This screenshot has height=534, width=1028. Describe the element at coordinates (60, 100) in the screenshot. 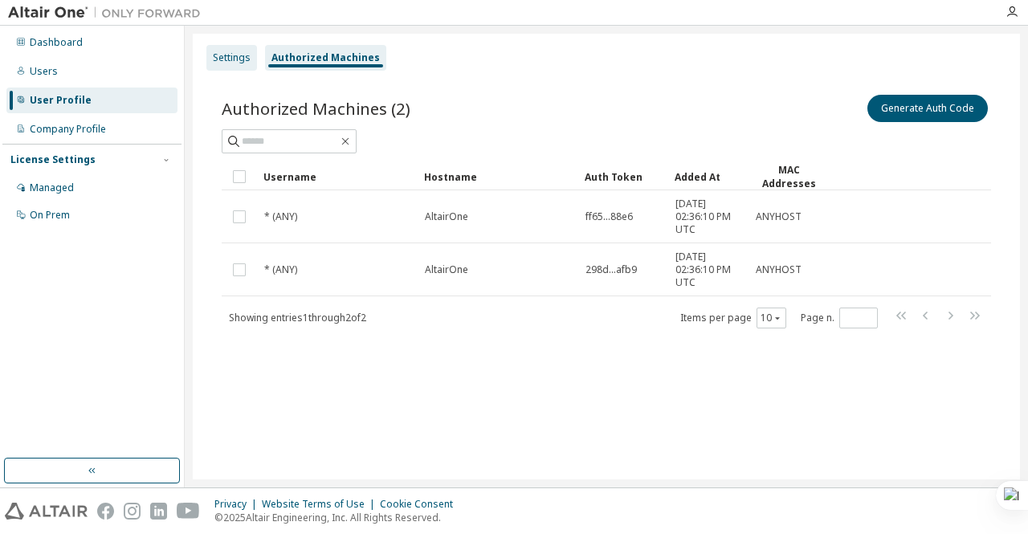

I see `div: User Profile` at that location.